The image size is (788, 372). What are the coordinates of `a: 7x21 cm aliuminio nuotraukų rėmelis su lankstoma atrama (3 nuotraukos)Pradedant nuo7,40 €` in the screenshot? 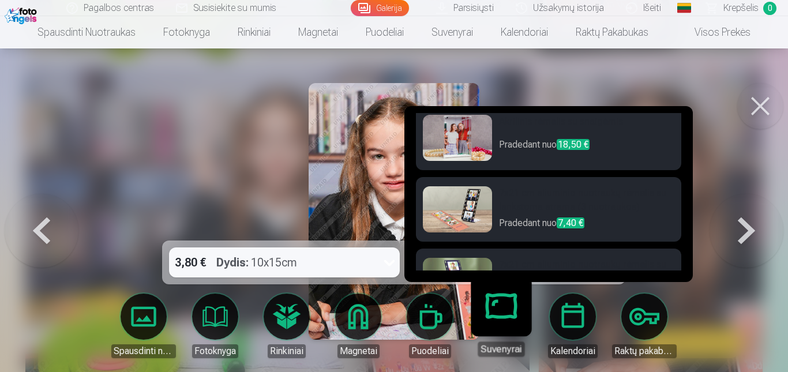 It's located at (548, 209).